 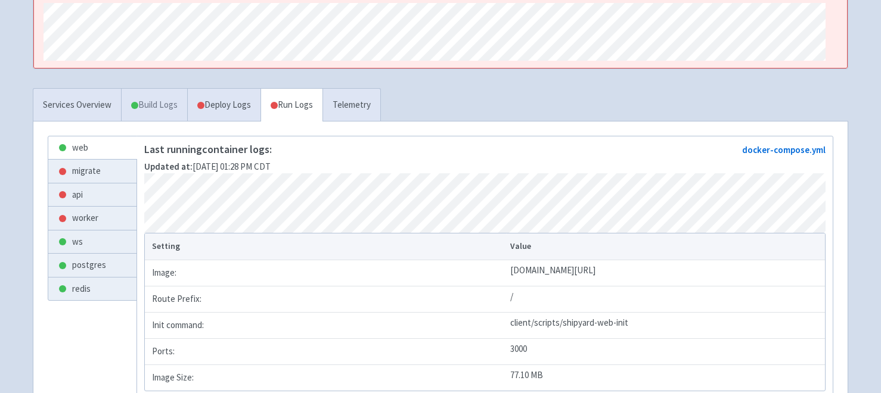 I want to click on td: 3000, so click(x=665, y=352).